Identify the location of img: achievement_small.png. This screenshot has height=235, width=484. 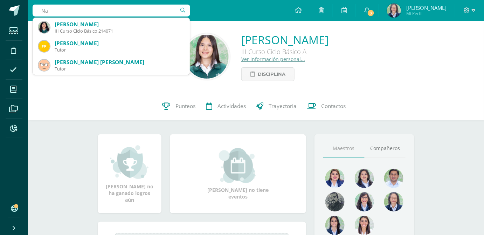
(129, 162).